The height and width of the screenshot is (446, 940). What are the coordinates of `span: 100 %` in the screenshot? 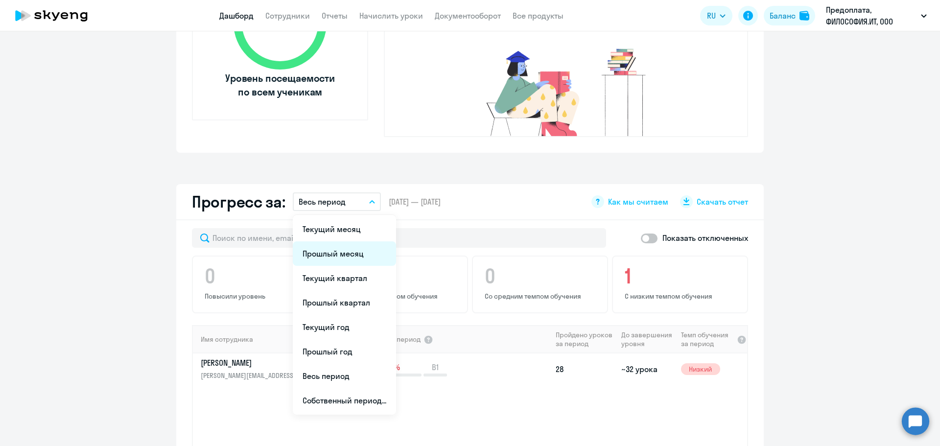 It's located at (280, 23).